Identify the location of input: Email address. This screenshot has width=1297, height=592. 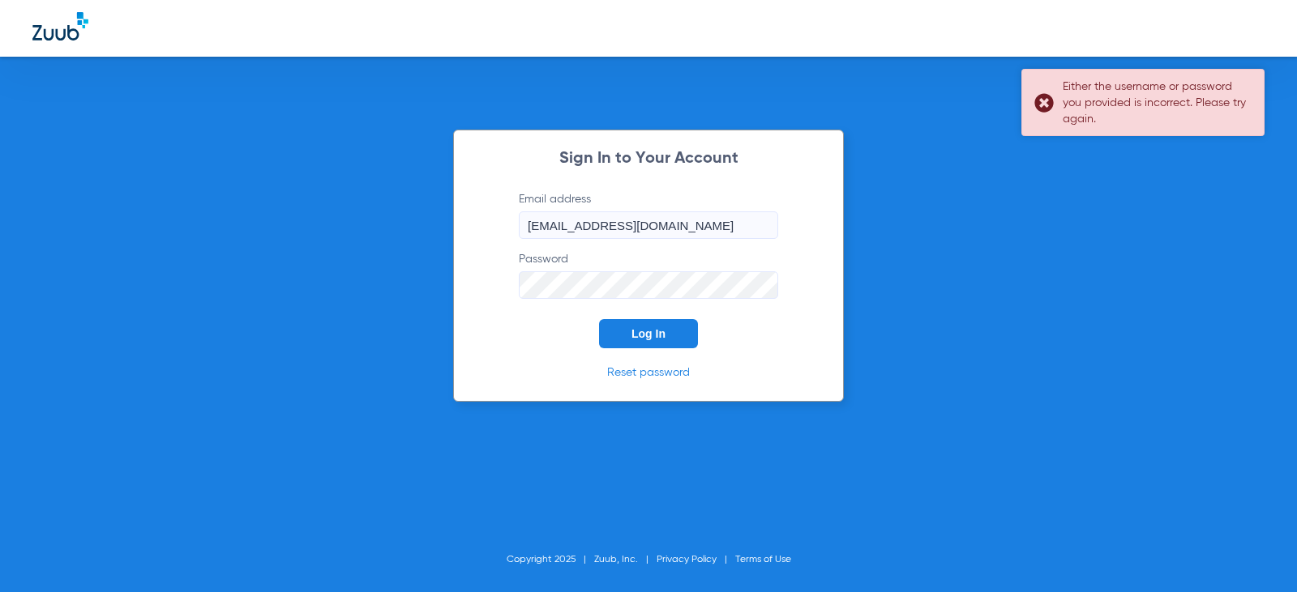
(648, 225).